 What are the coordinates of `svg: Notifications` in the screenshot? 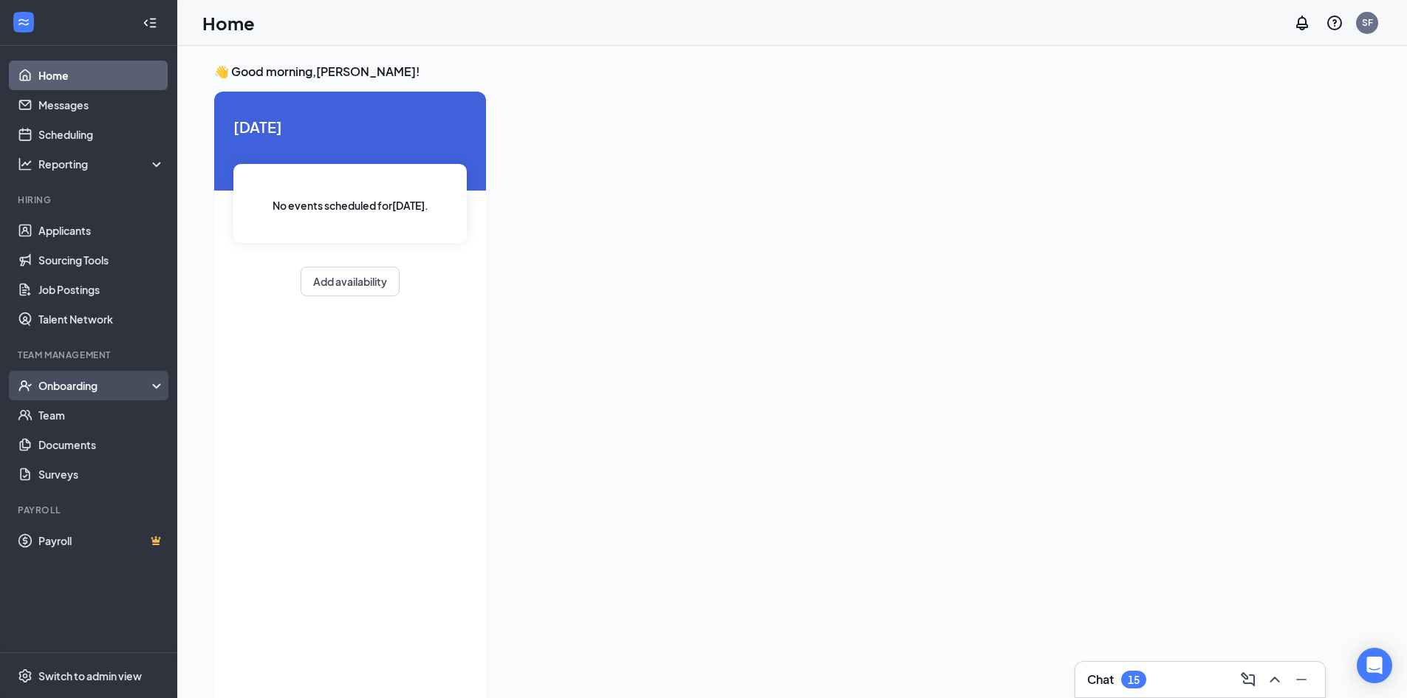 It's located at (1302, 23).